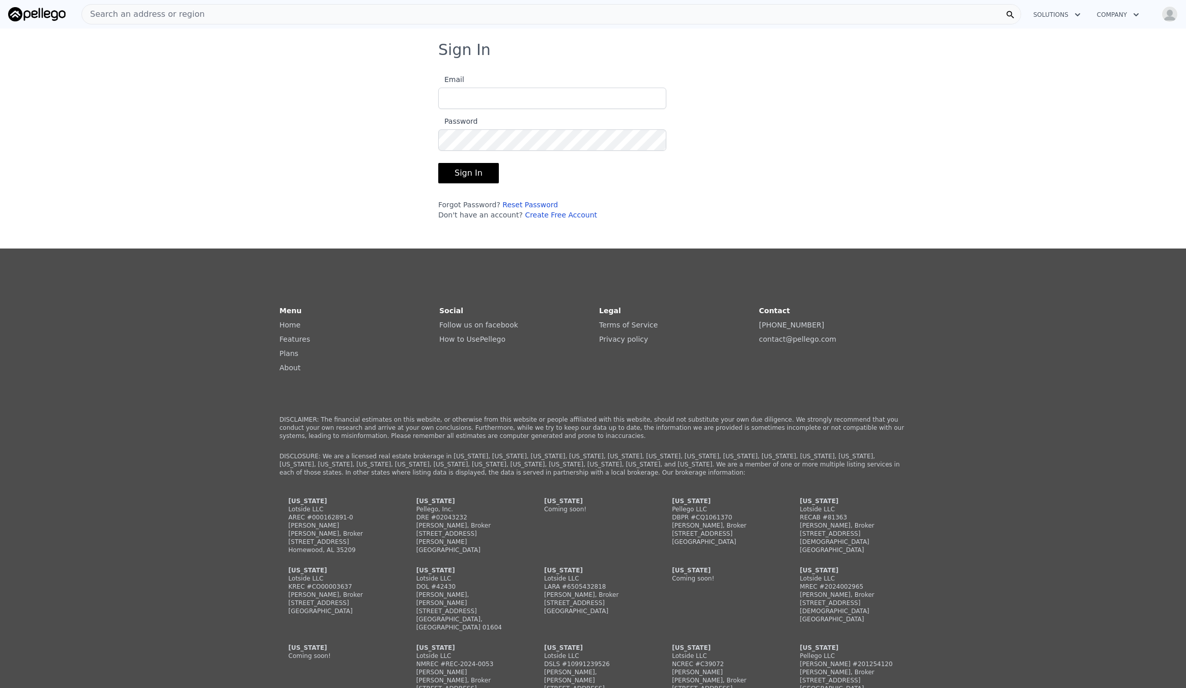  Describe the element at coordinates (465, 509) in the screenshot. I see `div: Pellego, Inc.` at that location.